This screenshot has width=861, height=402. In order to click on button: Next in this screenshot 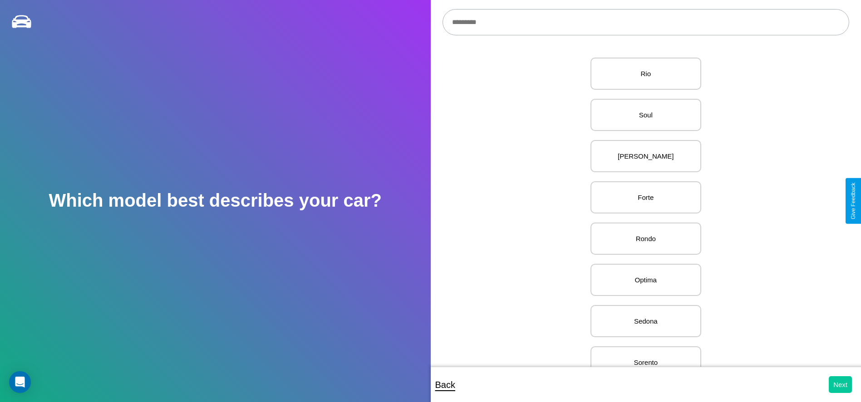, I will do `click(840, 385)`.